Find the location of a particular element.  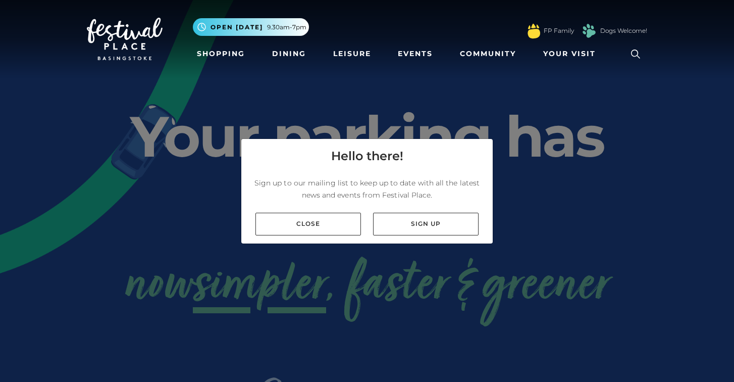

a: Close is located at coordinates (308, 224).